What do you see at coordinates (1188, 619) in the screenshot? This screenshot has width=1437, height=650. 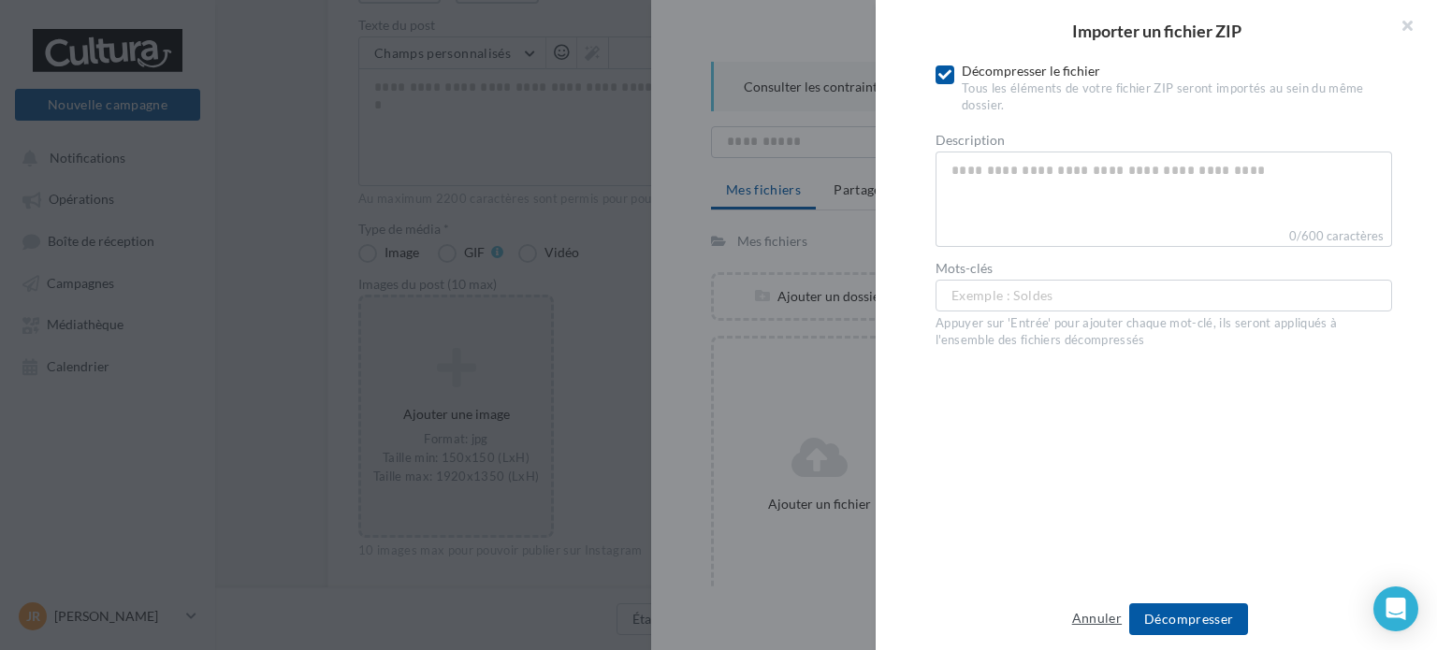 I see `button: Décompresser` at bounding box center [1188, 619].